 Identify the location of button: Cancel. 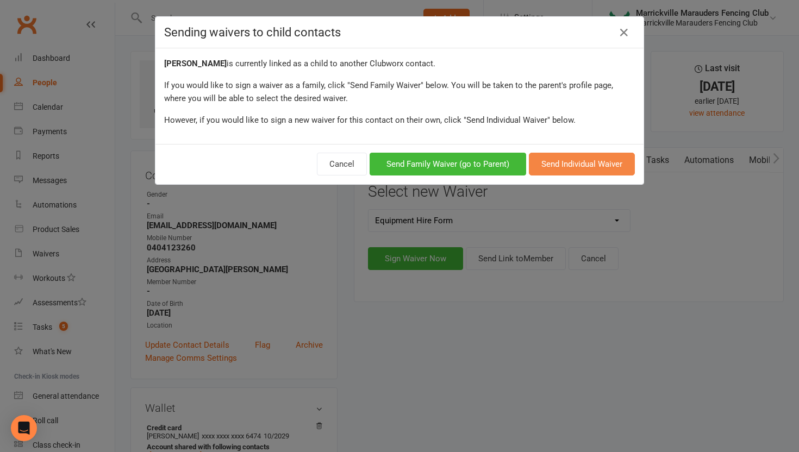
(342, 164).